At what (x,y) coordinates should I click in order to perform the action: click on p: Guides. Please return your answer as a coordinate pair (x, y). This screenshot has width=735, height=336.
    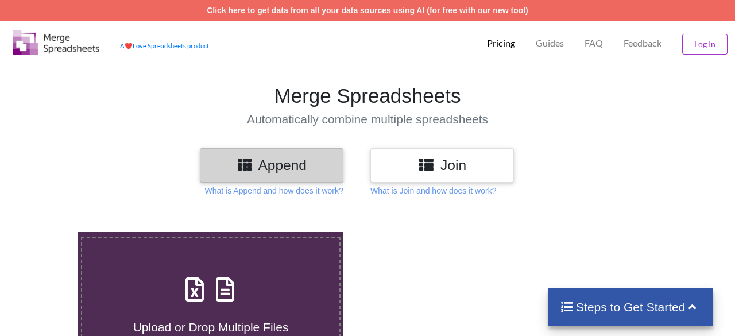
    Looking at the image, I should click on (550, 43).